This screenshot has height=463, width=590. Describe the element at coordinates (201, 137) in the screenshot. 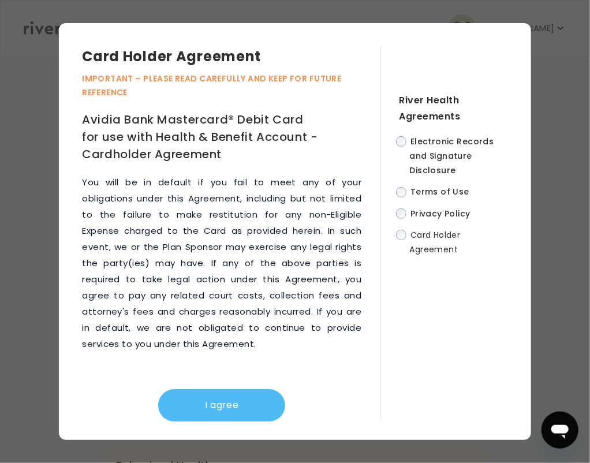

I see `h1: Avidia Bank Mastercard® Debit Card for use with Health & Benefit Account - Cardholder Agreement` at that location.